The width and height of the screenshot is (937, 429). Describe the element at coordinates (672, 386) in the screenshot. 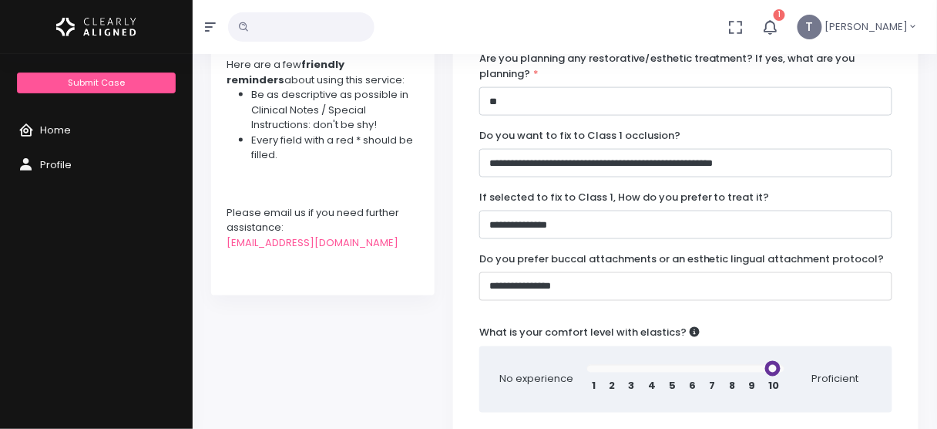

I see `span: 5` at that location.